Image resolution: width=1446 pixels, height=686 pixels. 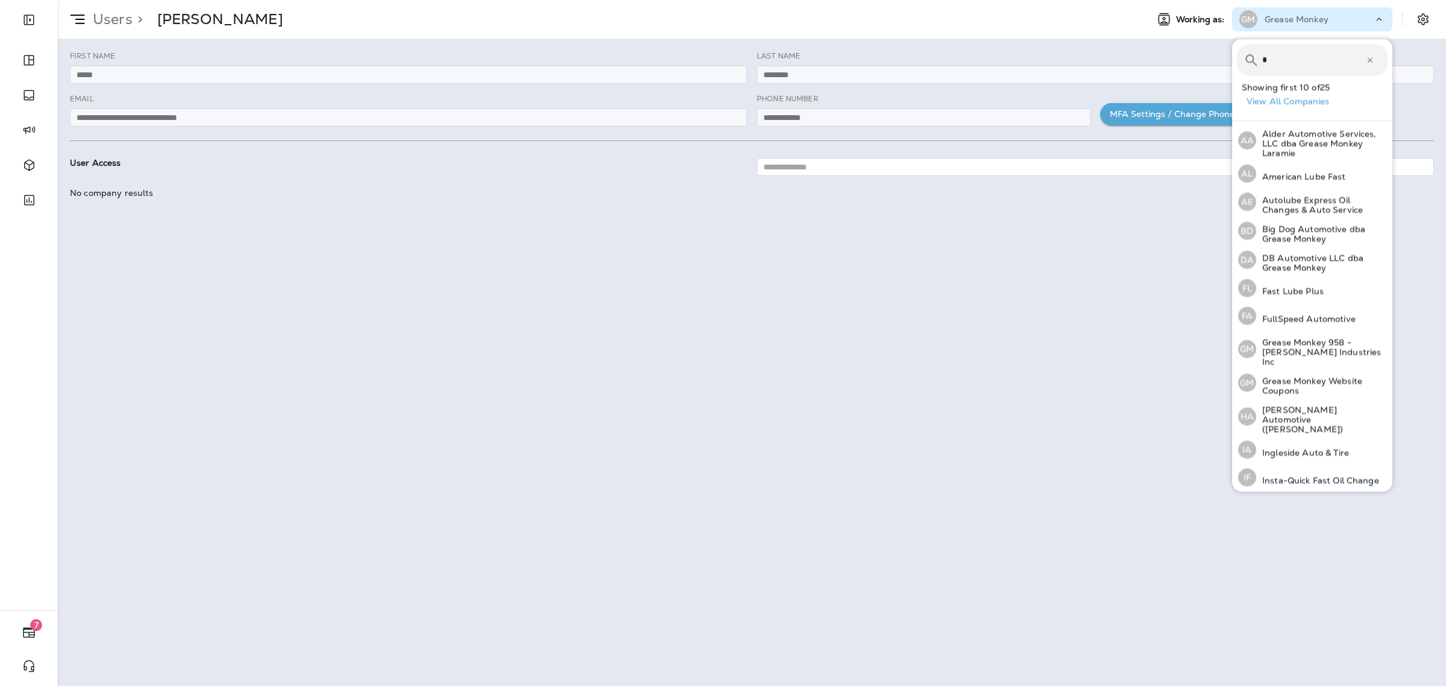 I want to click on p: DB Automotive LLC dba Grease Monkey, so click(x=1322, y=263).